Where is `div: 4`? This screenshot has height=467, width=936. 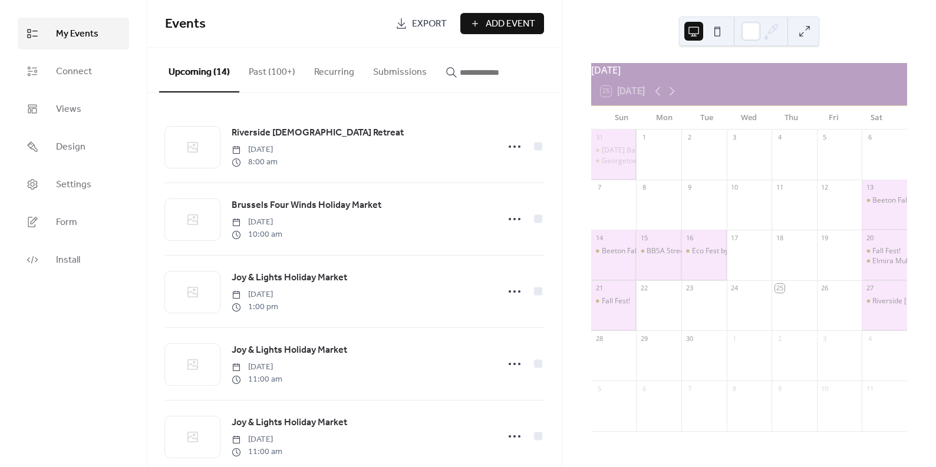
div: 4 is located at coordinates (869, 338).